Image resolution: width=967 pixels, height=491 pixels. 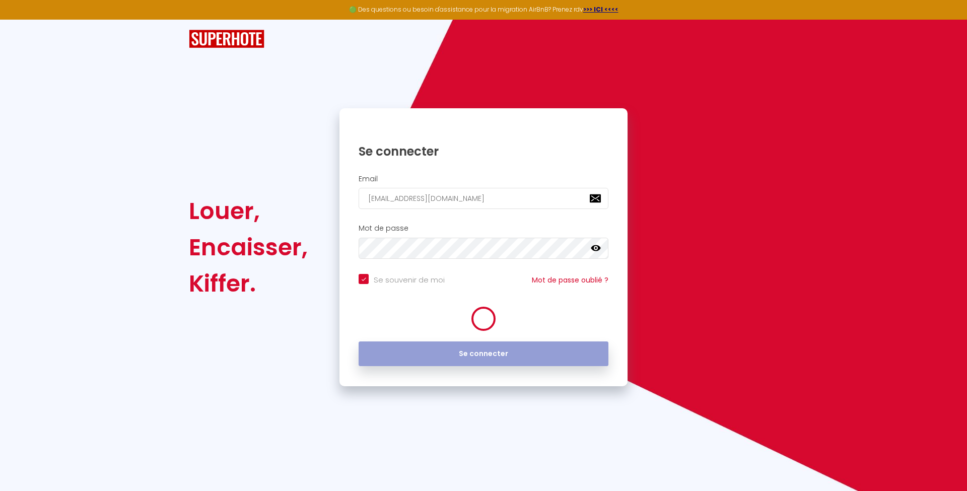 What do you see at coordinates (248, 211) in the screenshot?
I see `div: Louer,` at bounding box center [248, 211].